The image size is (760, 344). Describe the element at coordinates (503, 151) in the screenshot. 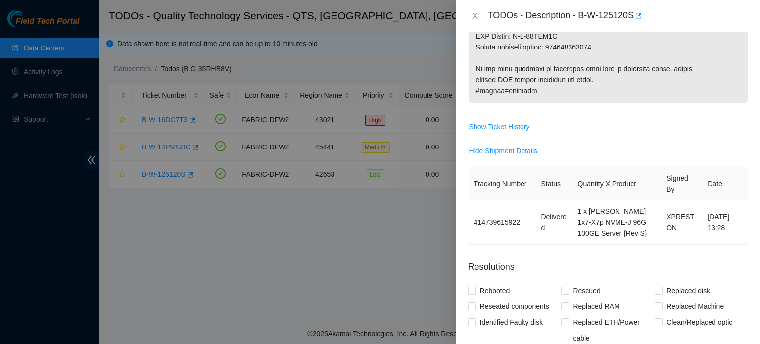

I see `span: Hide Shipment Details` at that location.